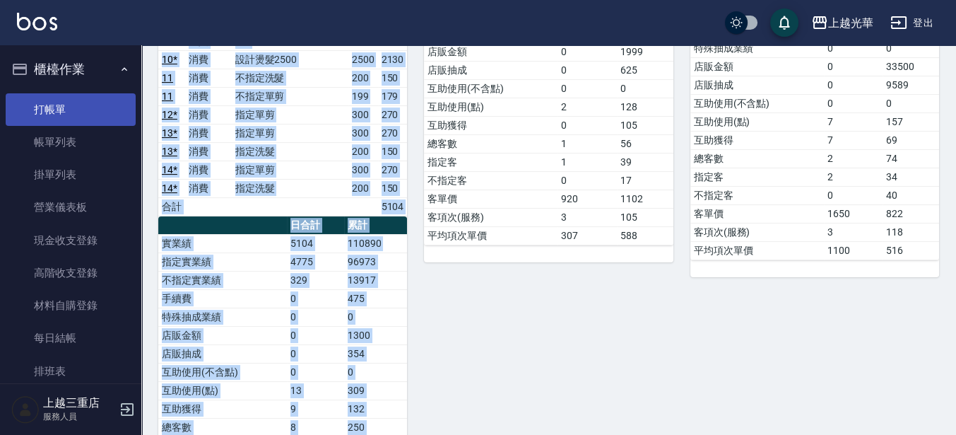 The height and width of the screenshot is (435, 956). I want to click on td: 128, so click(645, 107).